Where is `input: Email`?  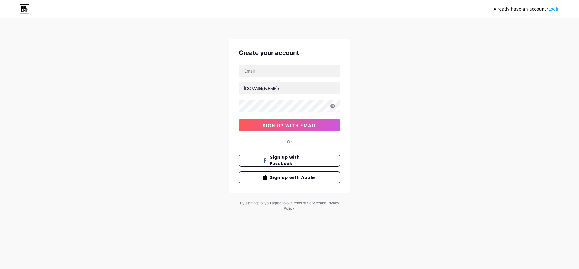
input: Email is located at coordinates (290, 71).